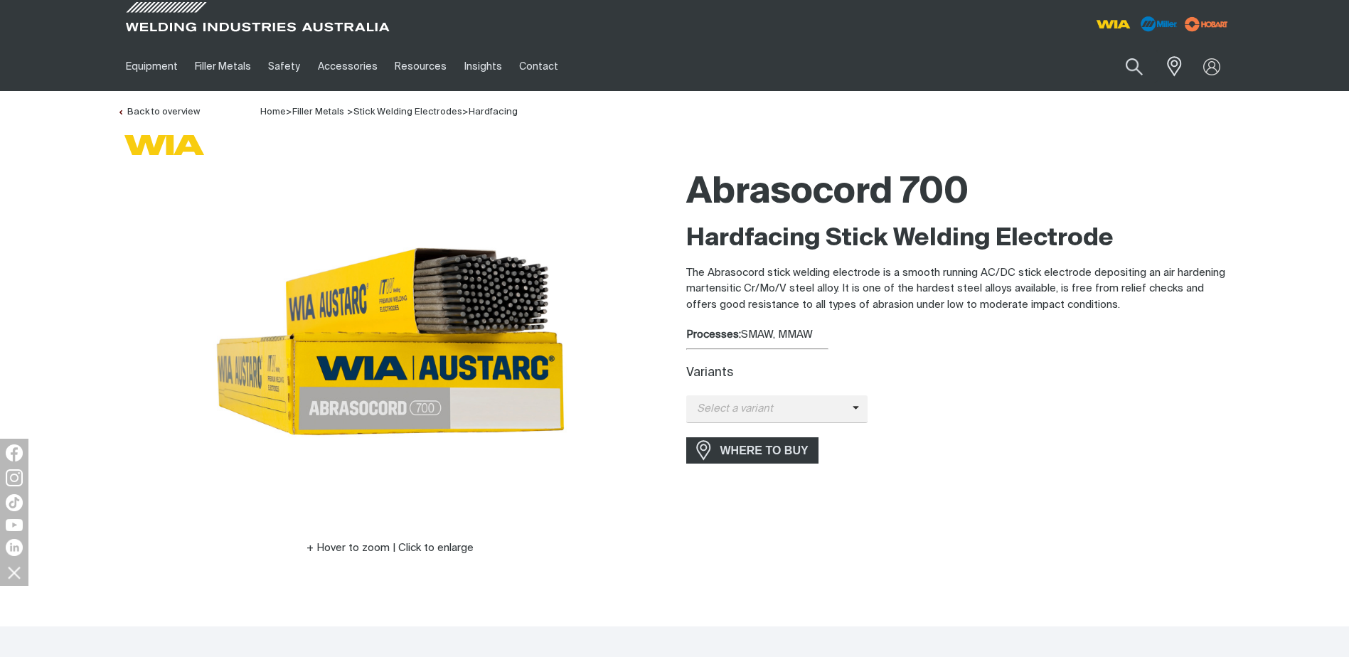  Describe the element at coordinates (14, 503) in the screenshot. I see `img: TikTok` at that location.